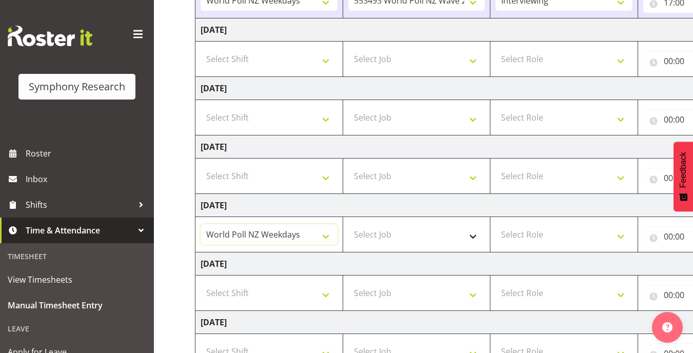 This screenshot has height=353, width=693. I want to click on span: Feedback, so click(683, 170).